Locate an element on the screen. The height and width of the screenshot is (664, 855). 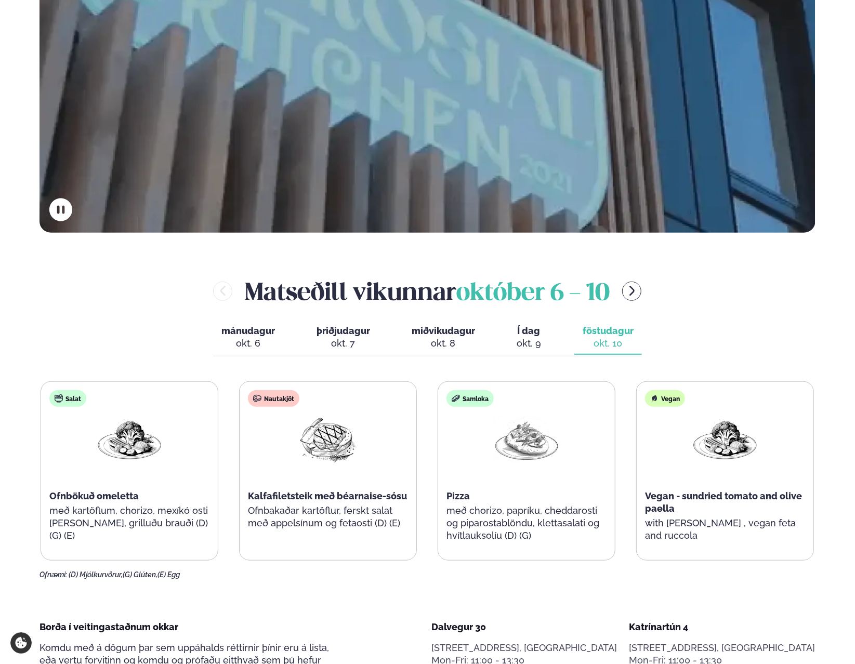
div: okt. 7 is located at coordinates (343, 343).